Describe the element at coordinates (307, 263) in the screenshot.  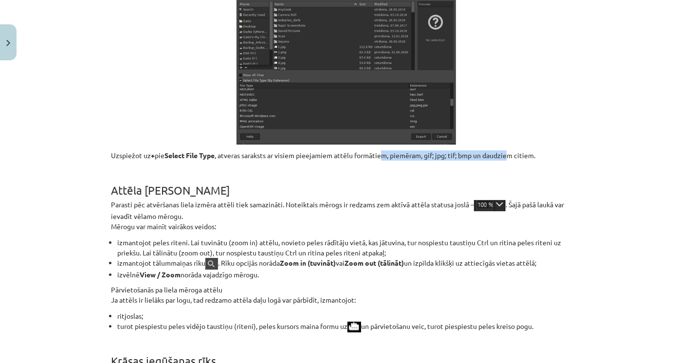
I see `strong: Zoom in (tuvināt)` at that location.